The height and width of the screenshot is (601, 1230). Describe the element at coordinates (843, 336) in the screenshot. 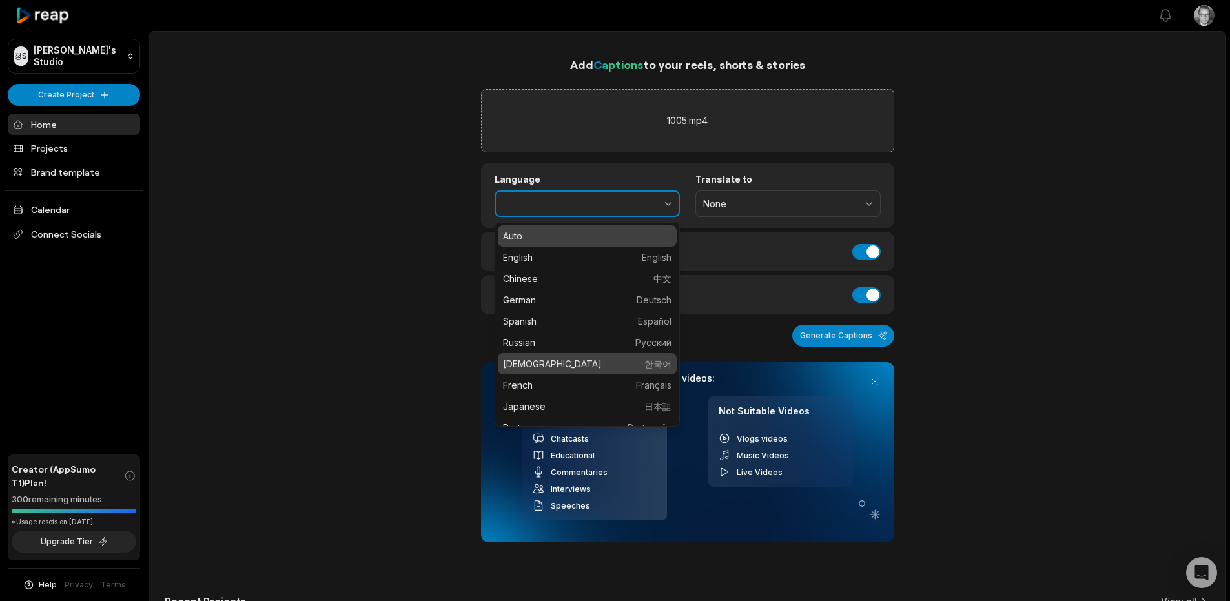

I see `button: Generate Captions` at that location.